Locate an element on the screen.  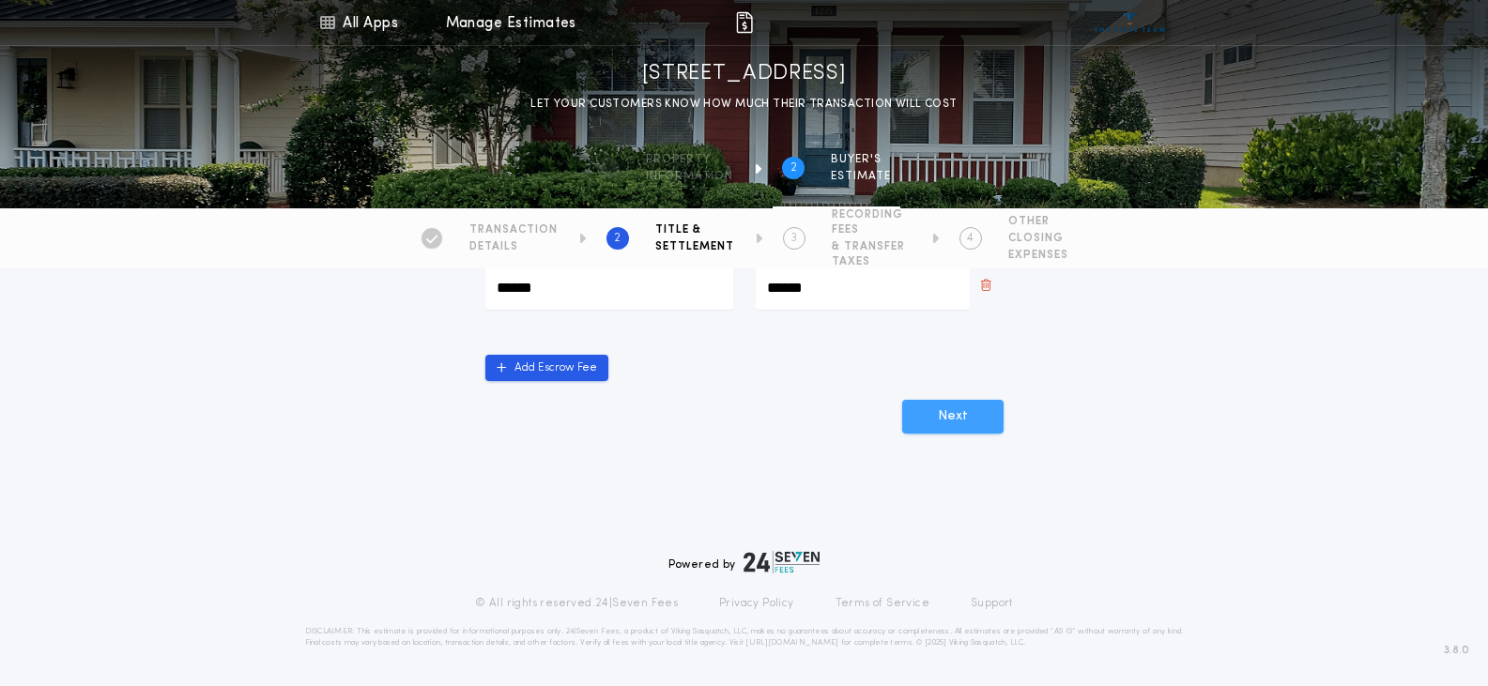
a: Support is located at coordinates (991, 604).